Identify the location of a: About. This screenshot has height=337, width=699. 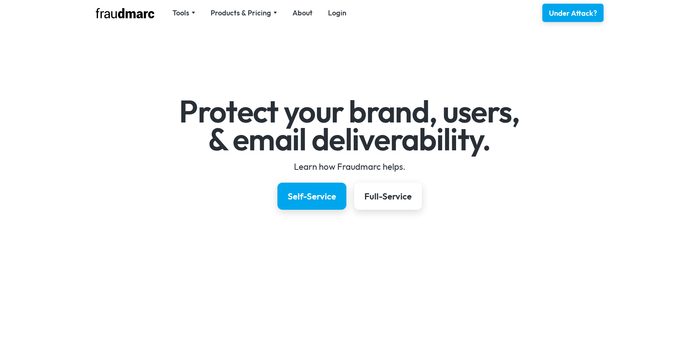
(303, 13).